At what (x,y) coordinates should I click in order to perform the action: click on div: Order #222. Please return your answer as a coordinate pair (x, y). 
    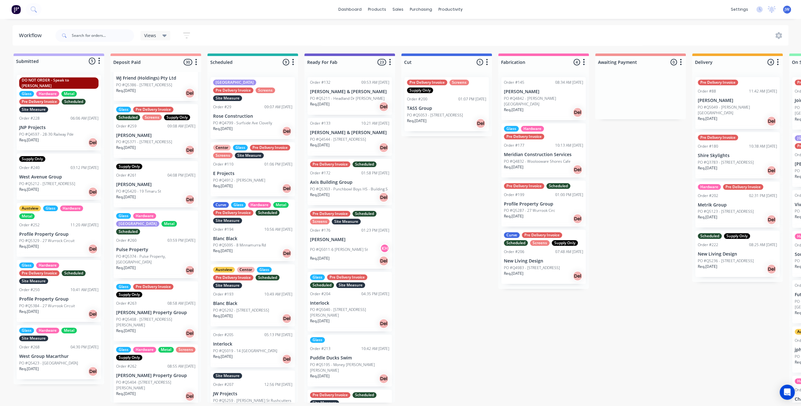
    Looking at the image, I should click on (708, 245).